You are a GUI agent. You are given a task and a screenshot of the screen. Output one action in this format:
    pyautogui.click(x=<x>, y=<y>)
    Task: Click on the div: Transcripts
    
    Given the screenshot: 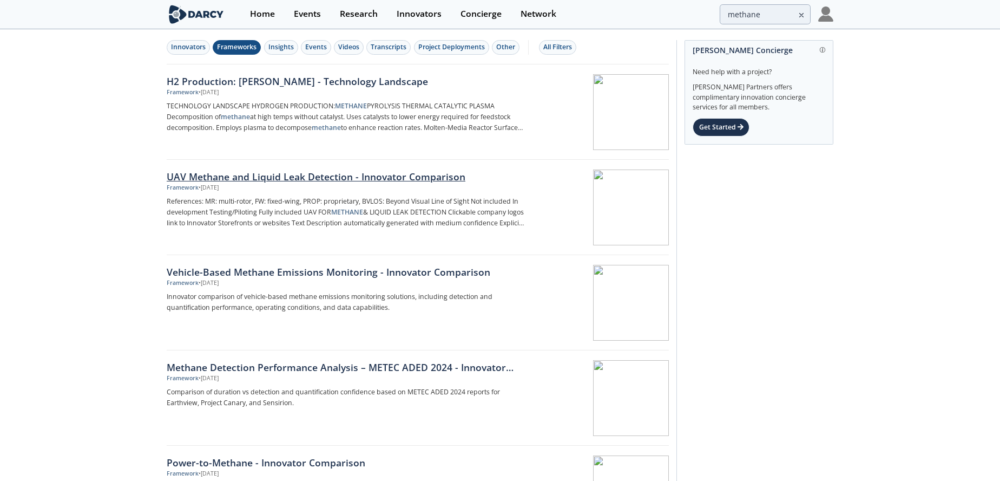 What is the action you would take?
    pyautogui.click(x=389, y=47)
    